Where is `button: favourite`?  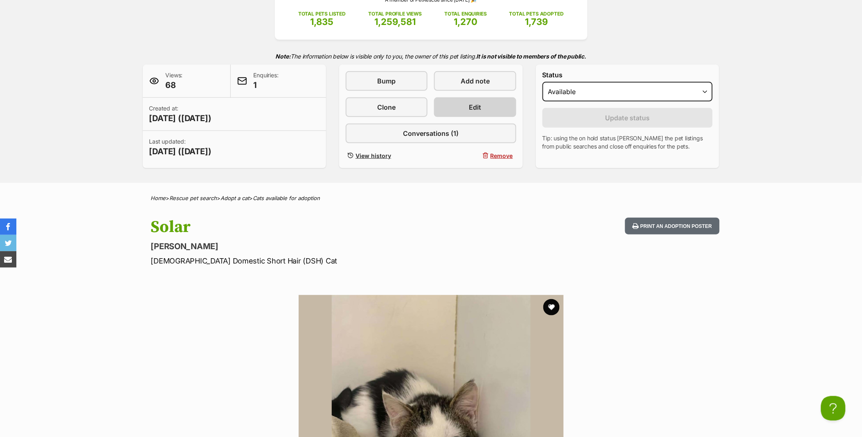 button: favourite is located at coordinates (551, 307).